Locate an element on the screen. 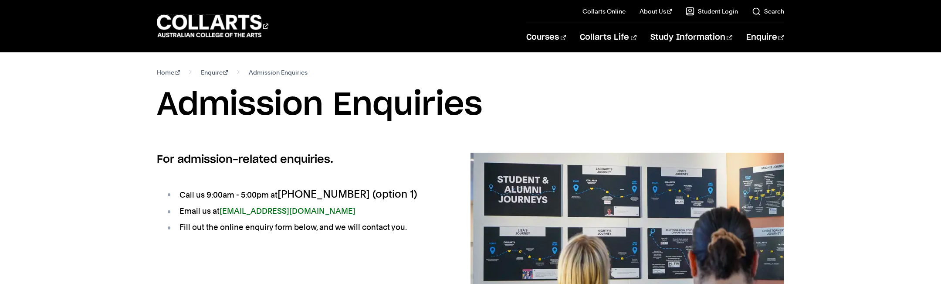  a: Search is located at coordinates (768, 11).